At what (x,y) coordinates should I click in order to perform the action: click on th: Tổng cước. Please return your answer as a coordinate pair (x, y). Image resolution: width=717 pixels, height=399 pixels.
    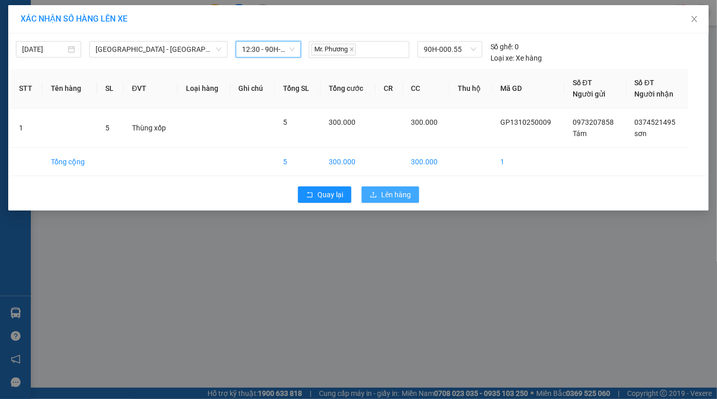
    Looking at the image, I should click on (348, 88).